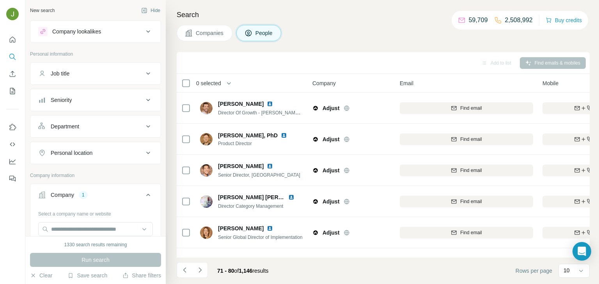  I want to click on span: Rows per page, so click(533, 271).